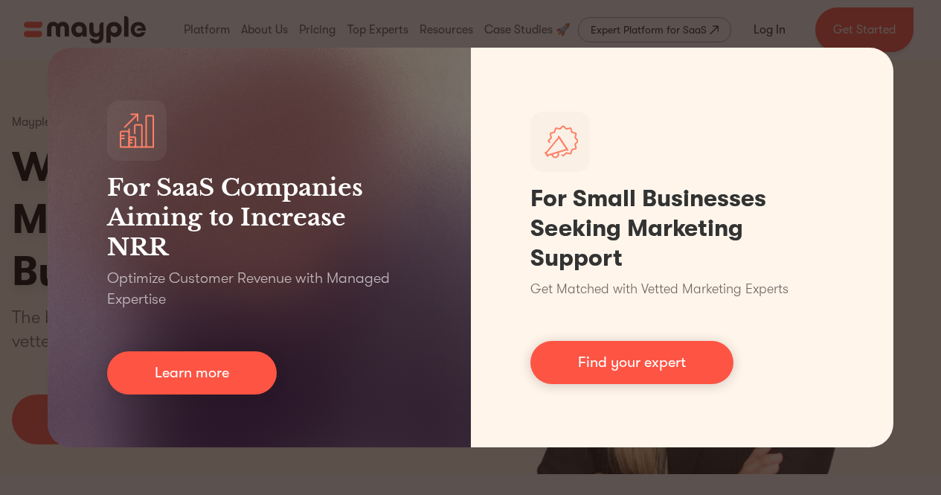 Image resolution: width=941 pixels, height=495 pixels. What do you see at coordinates (259, 289) in the screenshot?
I see `p: Optimize Customer Revenue with Managed Expertise` at bounding box center [259, 289].